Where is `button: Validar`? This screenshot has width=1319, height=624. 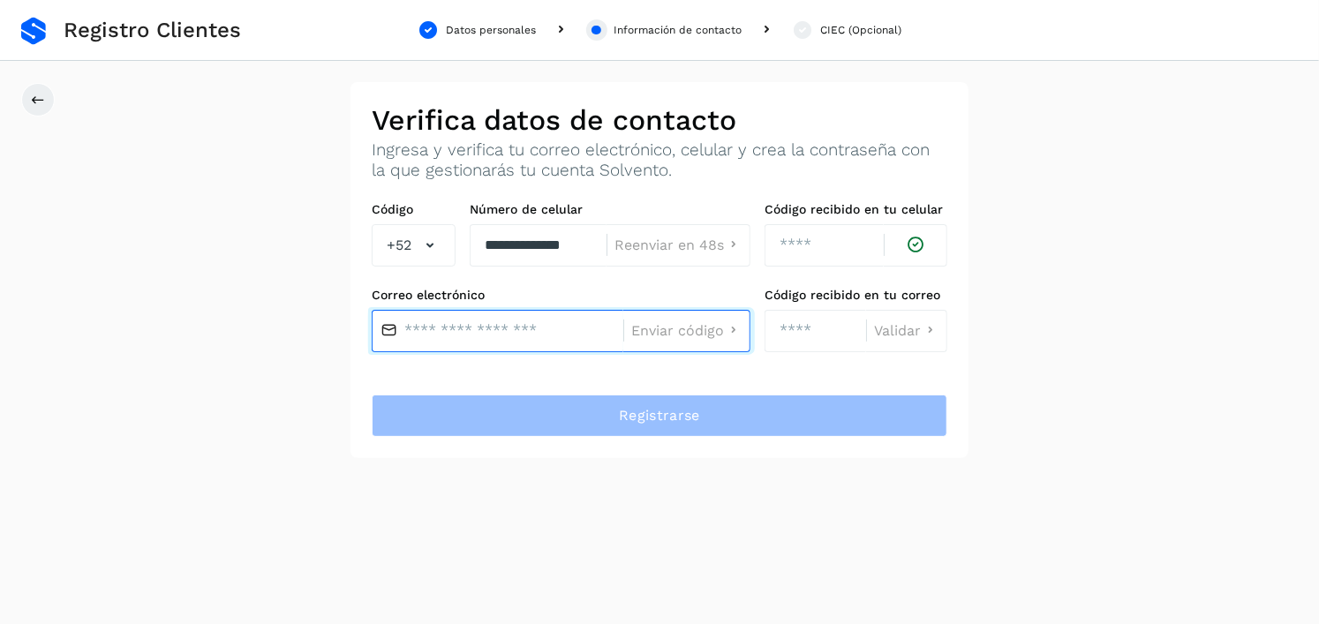 button: Validar is located at coordinates (907, 330).